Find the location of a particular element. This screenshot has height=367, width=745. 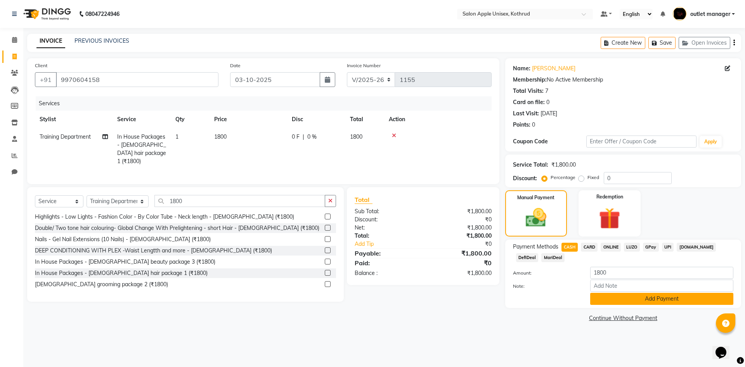

th: Qty is located at coordinates (190, 119).